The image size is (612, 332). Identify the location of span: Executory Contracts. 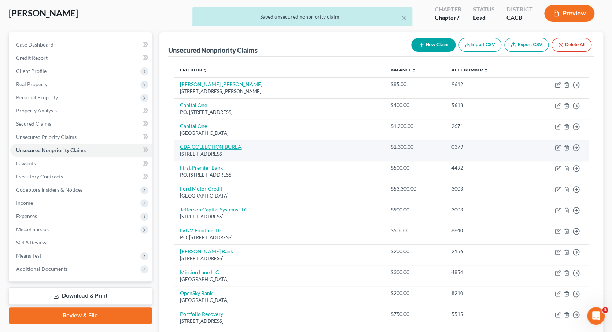
(40, 176).